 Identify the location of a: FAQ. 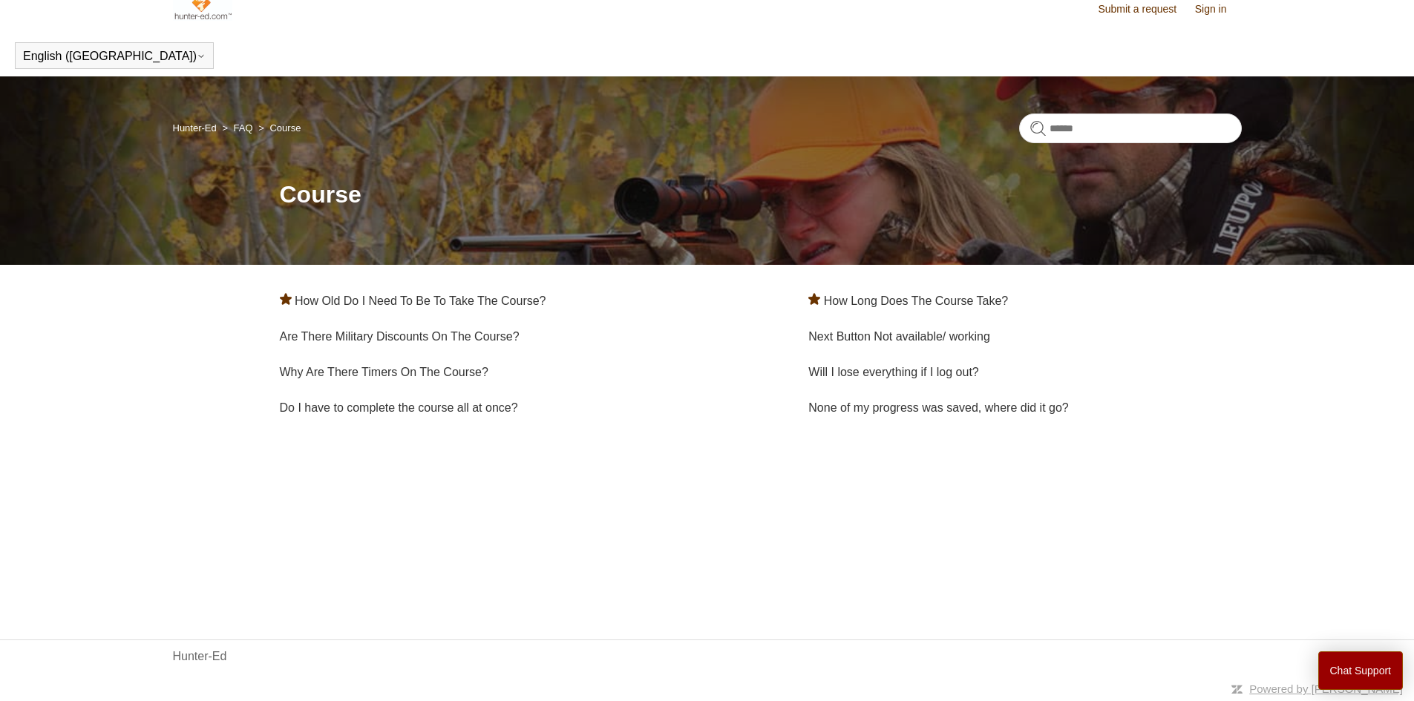
(243, 128).